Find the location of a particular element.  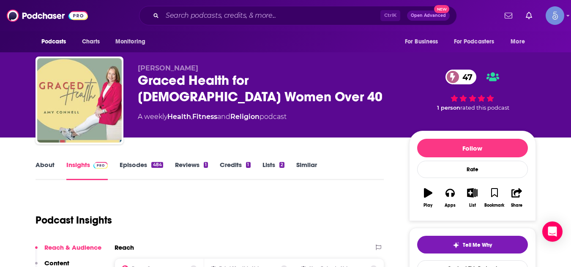

button: Apps is located at coordinates (450, 198).